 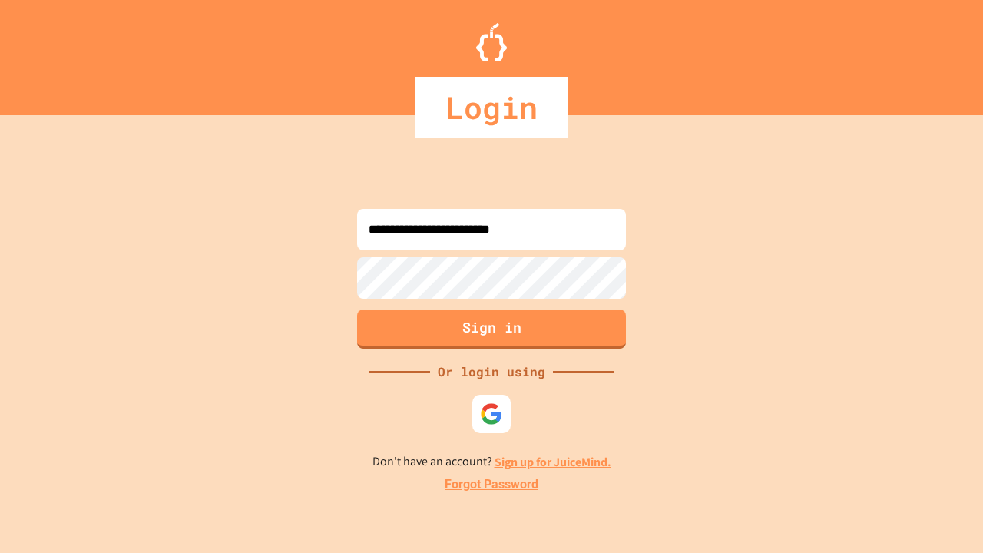 I want to click on img: google-icon.svg, so click(x=492, y=414).